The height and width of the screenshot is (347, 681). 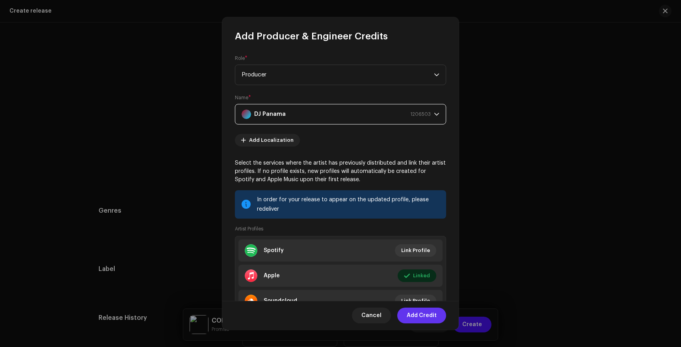 What do you see at coordinates (338, 114) in the screenshot?
I see `span: DJ Panama` at bounding box center [338, 114].